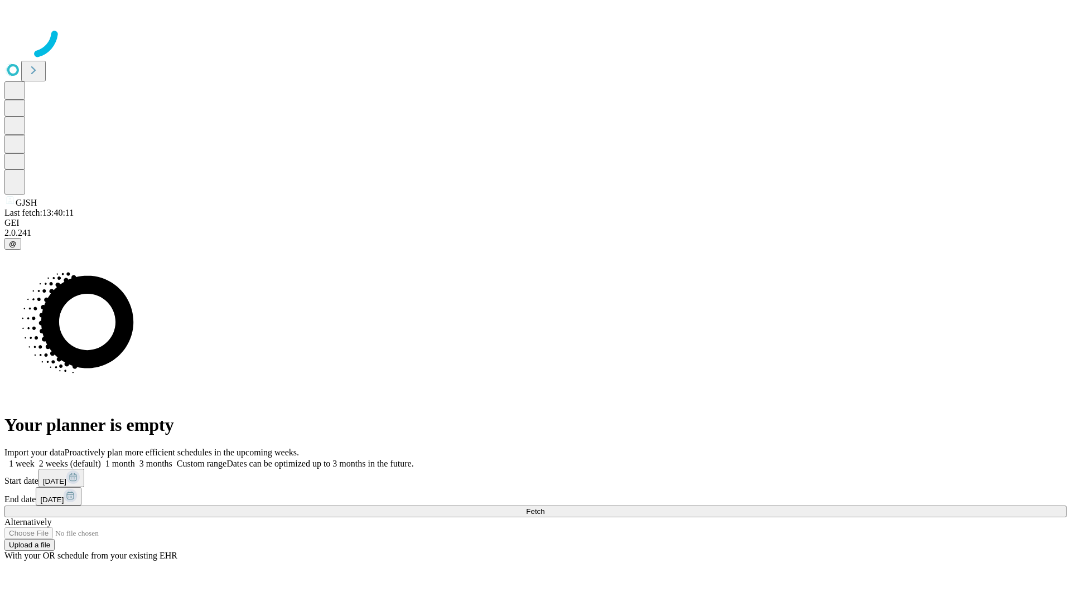 The image size is (1071, 602). Describe the element at coordinates (28, 522) in the screenshot. I see `span: Alternatively` at that location.